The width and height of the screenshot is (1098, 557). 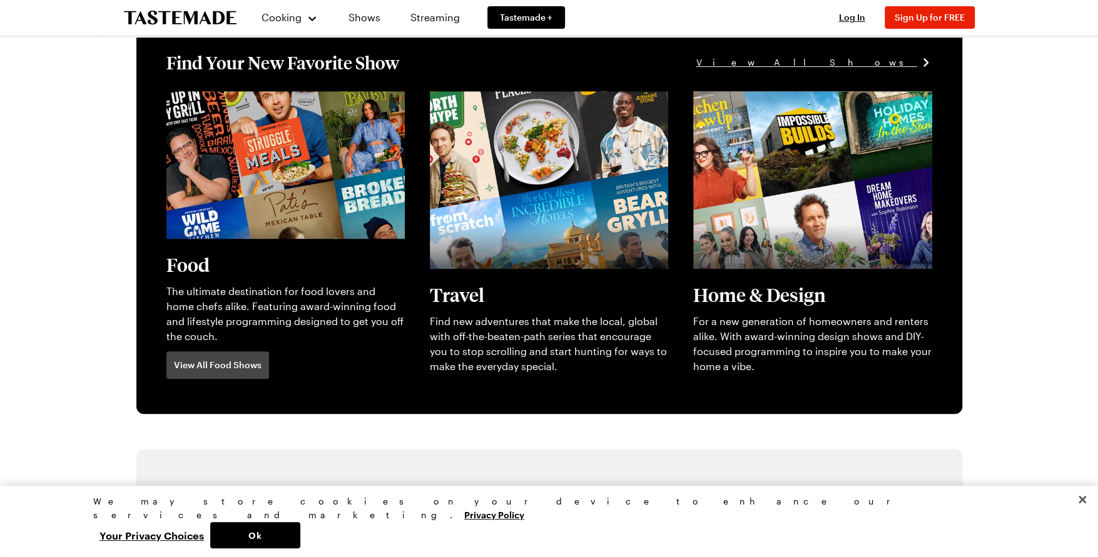 I want to click on a: More information about your privacy, opens in a new tab, so click(x=494, y=514).